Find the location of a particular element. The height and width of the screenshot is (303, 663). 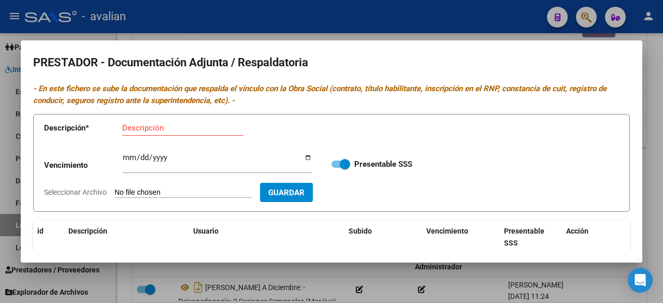

p: Vencimiento is located at coordinates (83, 165).